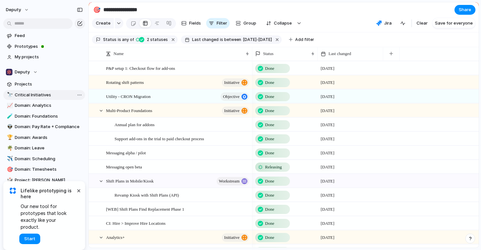 This screenshot has width=481, height=250. Describe the element at coordinates (230, 40) in the screenshot. I see `button: isbetween` at that location.